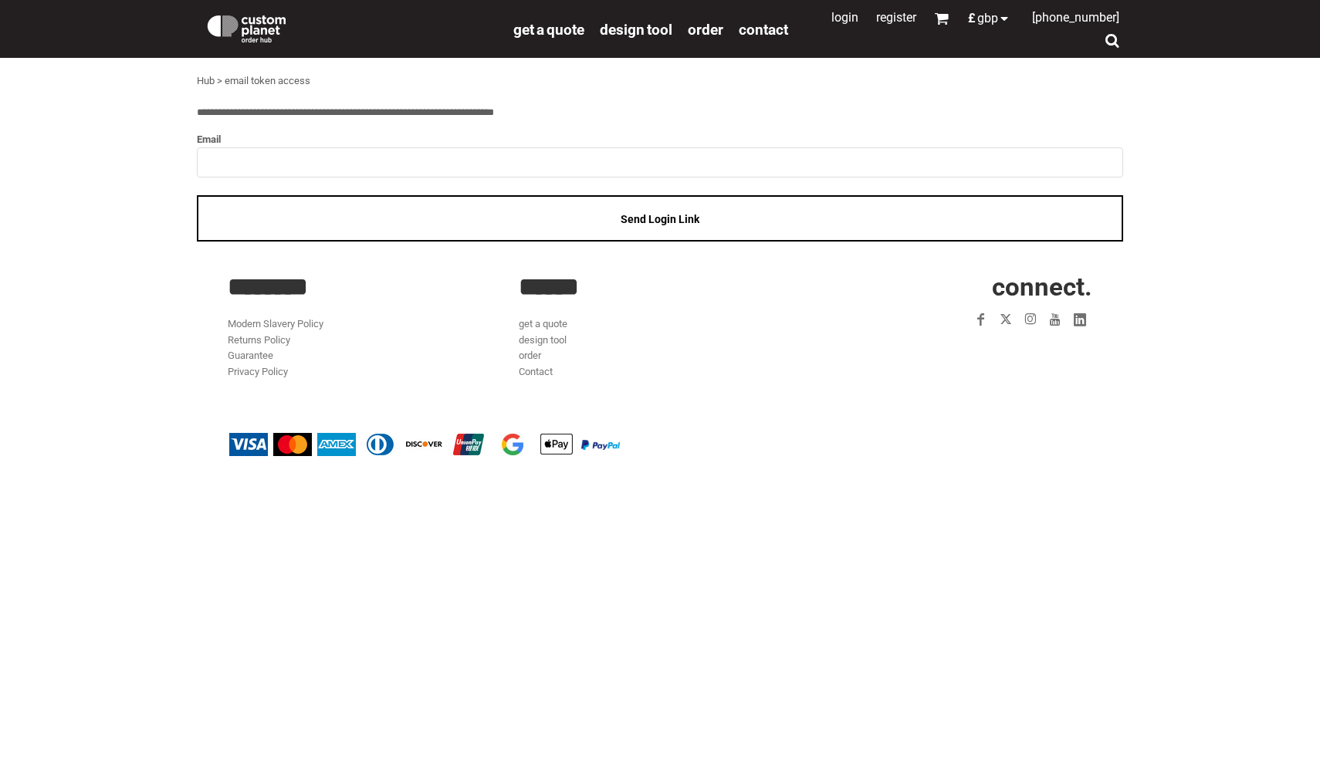 This screenshot has height=757, width=1320. Describe the element at coordinates (951, 286) in the screenshot. I see `h2: CONNECT.` at that location.